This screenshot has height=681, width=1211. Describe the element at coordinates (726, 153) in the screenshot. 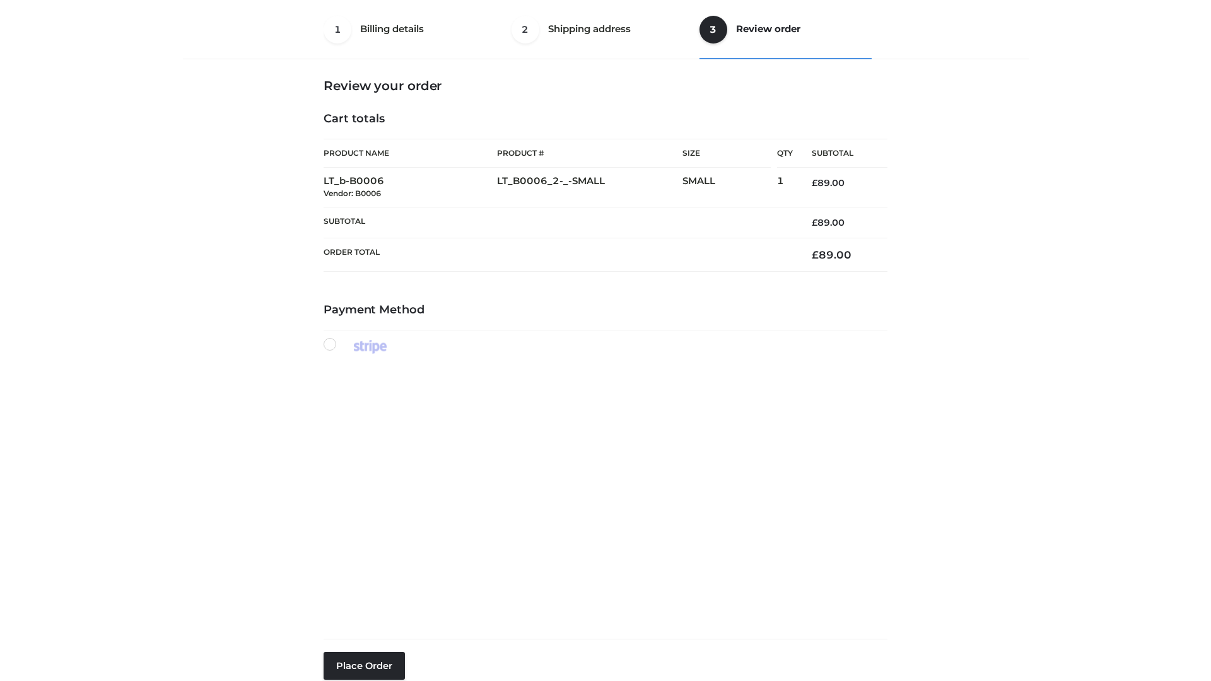

I see `th: Size` at that location.